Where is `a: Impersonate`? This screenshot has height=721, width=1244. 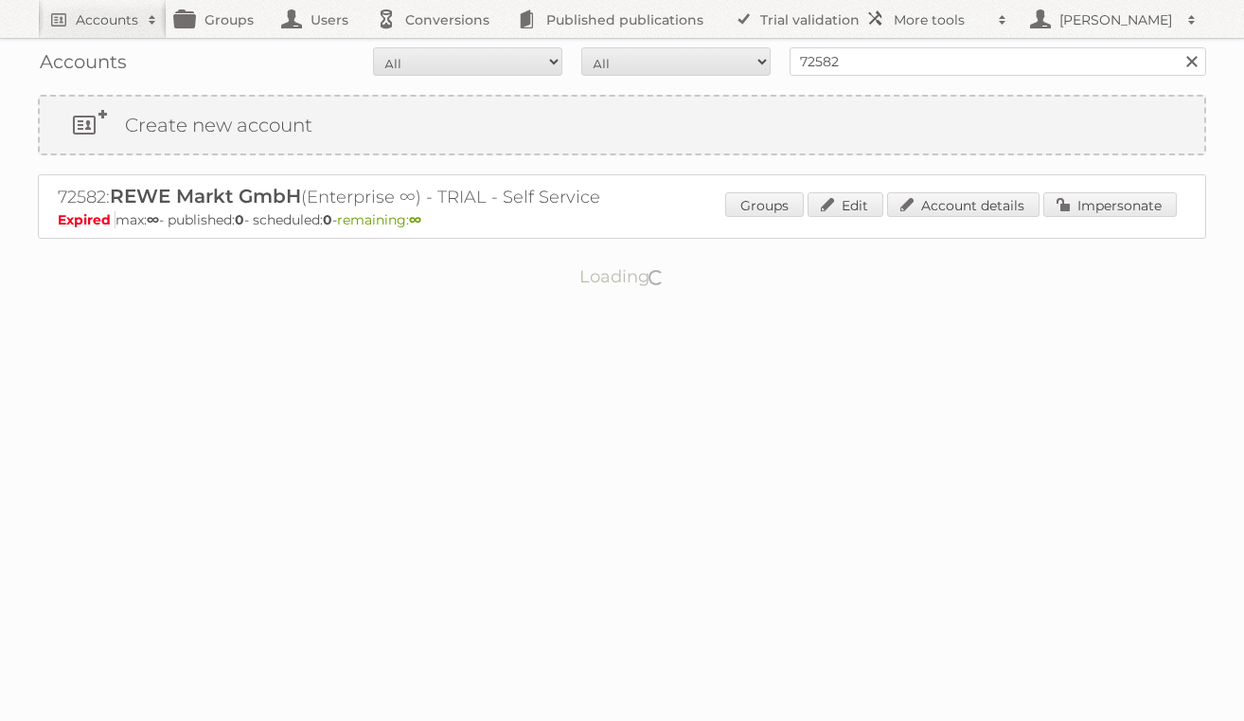 a: Impersonate is located at coordinates (1110, 205).